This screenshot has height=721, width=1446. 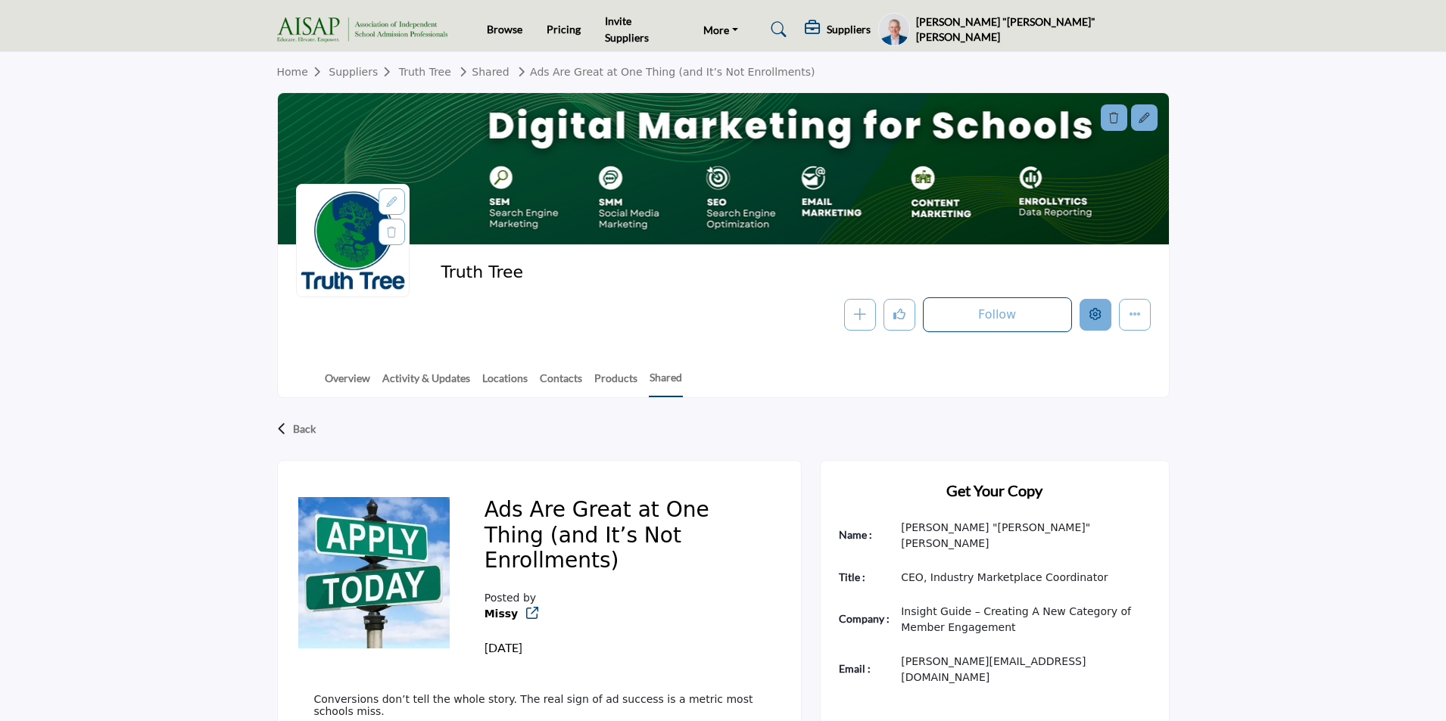 I want to click on button: Follow, so click(x=997, y=315).